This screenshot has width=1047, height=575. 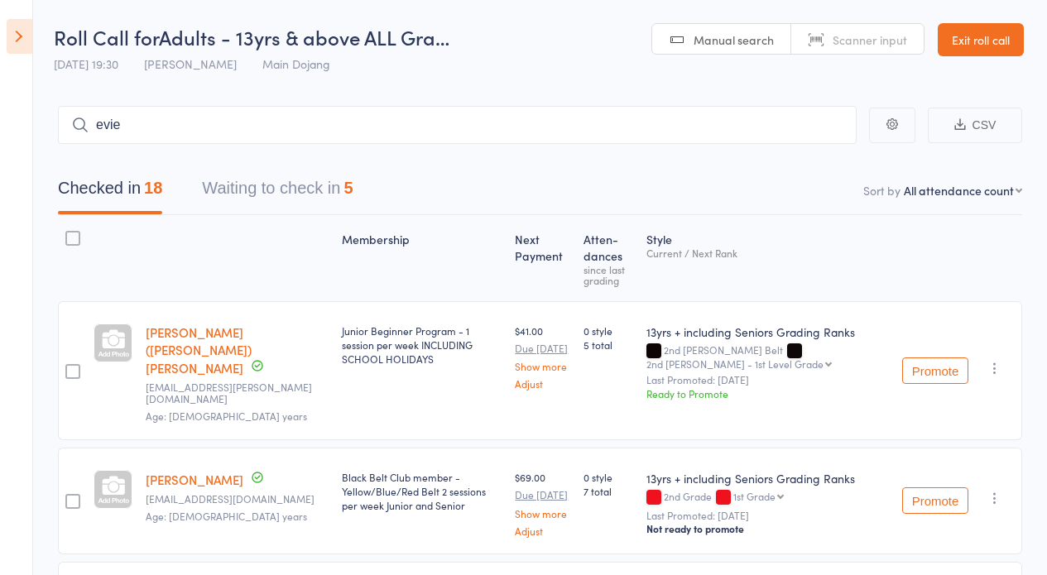 What do you see at coordinates (767, 529) in the screenshot?
I see `div: Not ready to promote` at bounding box center [767, 529].